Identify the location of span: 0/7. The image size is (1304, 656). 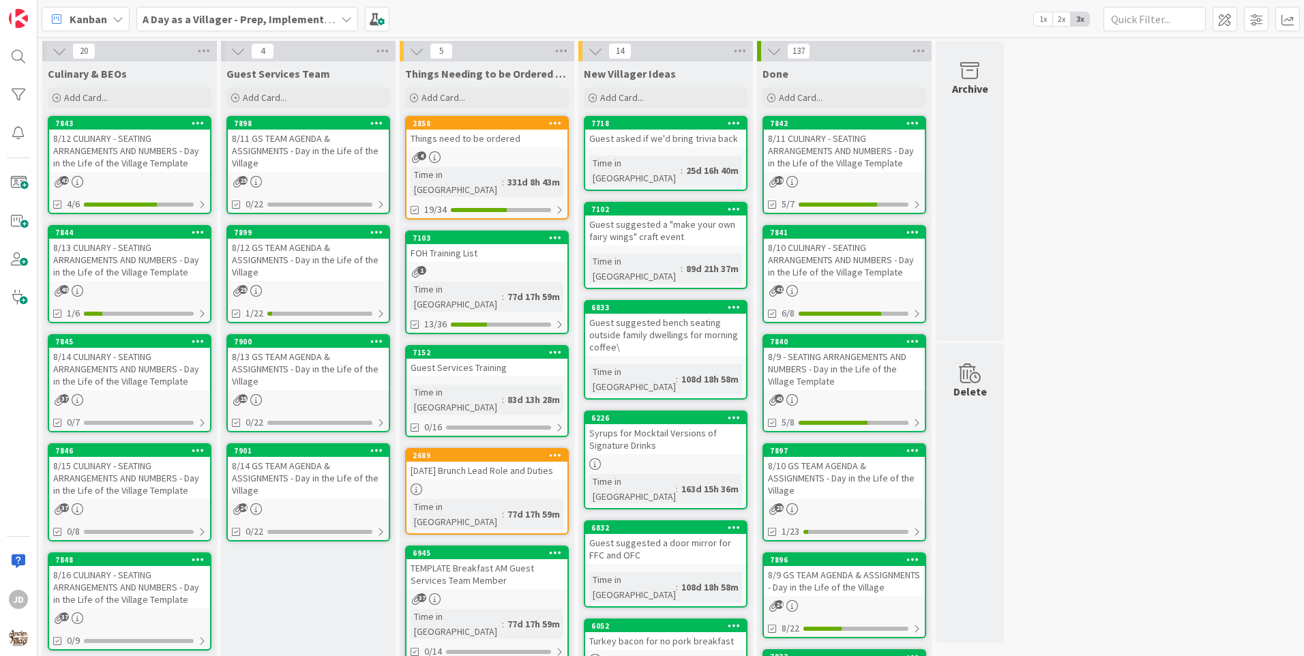
(73, 422).